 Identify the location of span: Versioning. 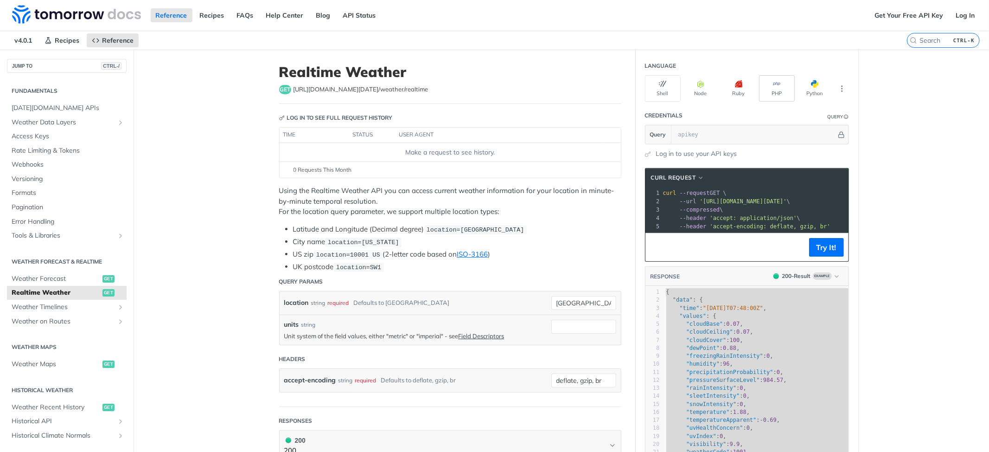
(68, 179).